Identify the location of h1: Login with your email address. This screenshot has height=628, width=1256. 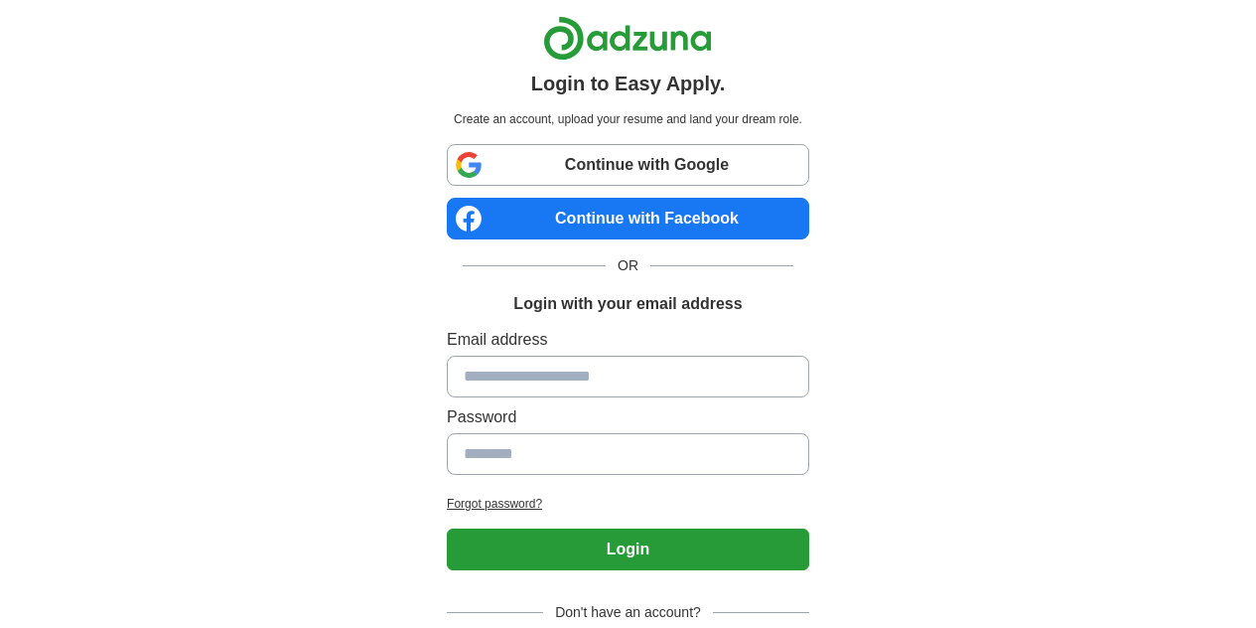
(628, 304).